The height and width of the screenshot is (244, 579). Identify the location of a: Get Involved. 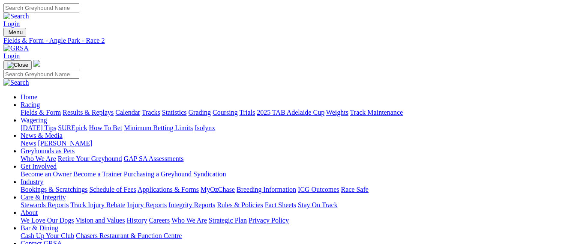
(39, 166).